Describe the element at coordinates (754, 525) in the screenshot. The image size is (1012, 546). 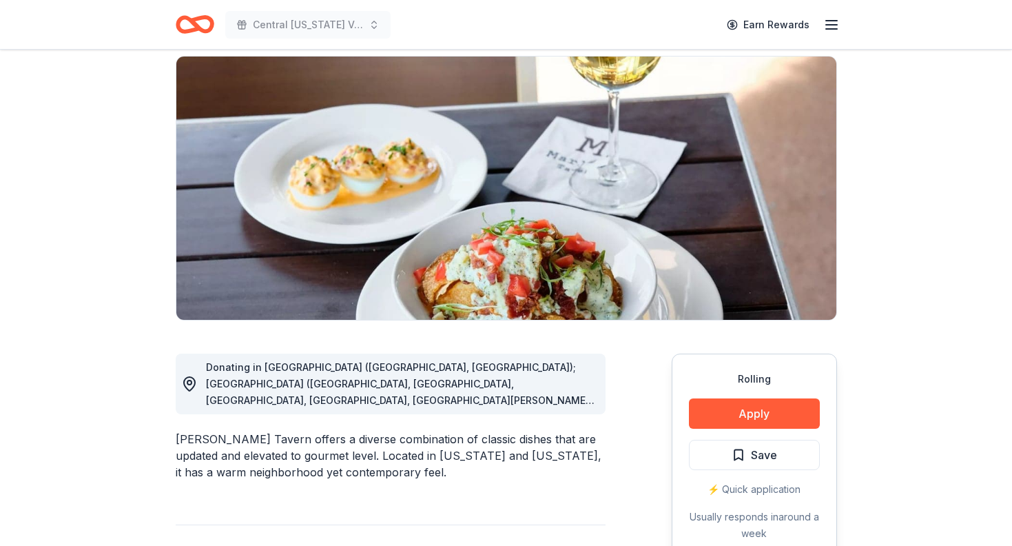
I see `div: Usually responds in around a week` at that location.